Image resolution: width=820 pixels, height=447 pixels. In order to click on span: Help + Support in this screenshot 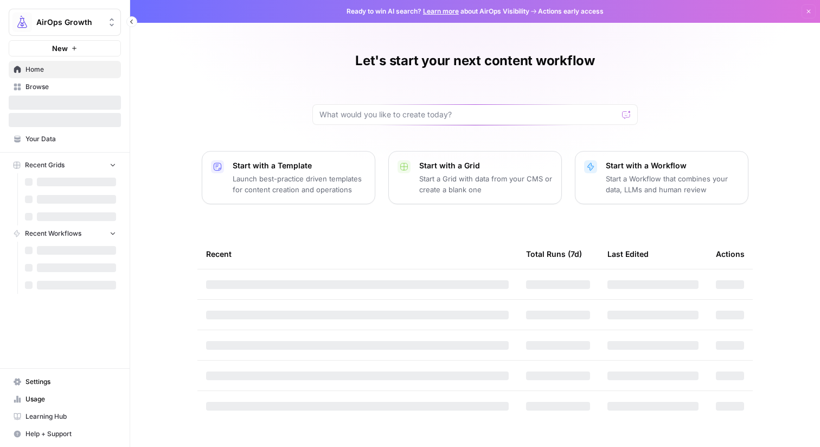, I will do `click(71, 434)`.